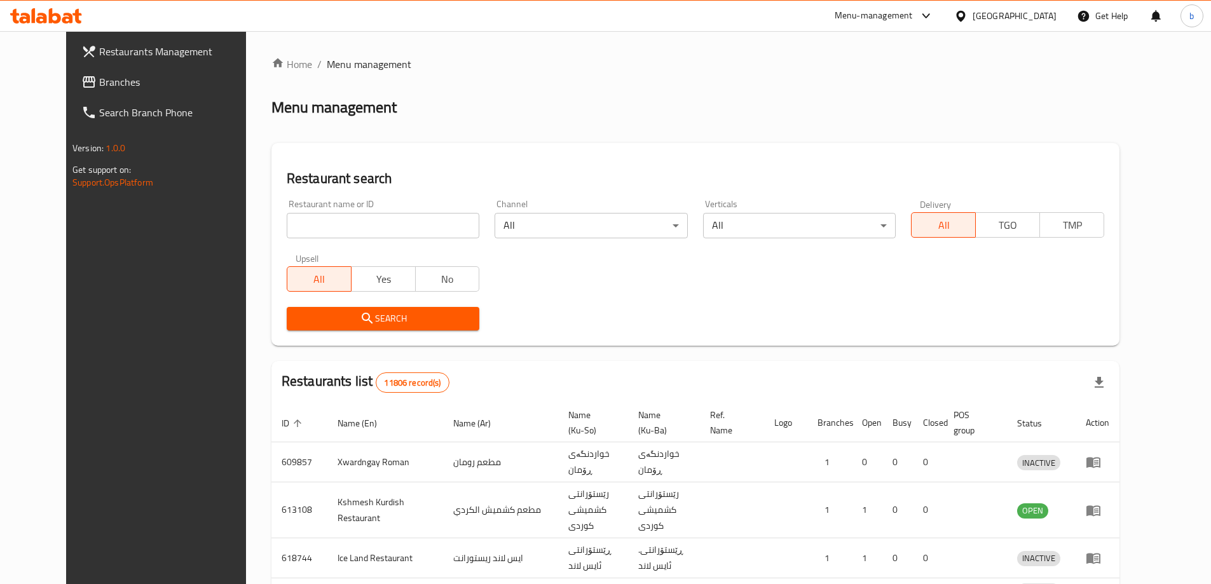  Describe the element at coordinates (1071, 225) in the screenshot. I see `span: TMP` at that location.